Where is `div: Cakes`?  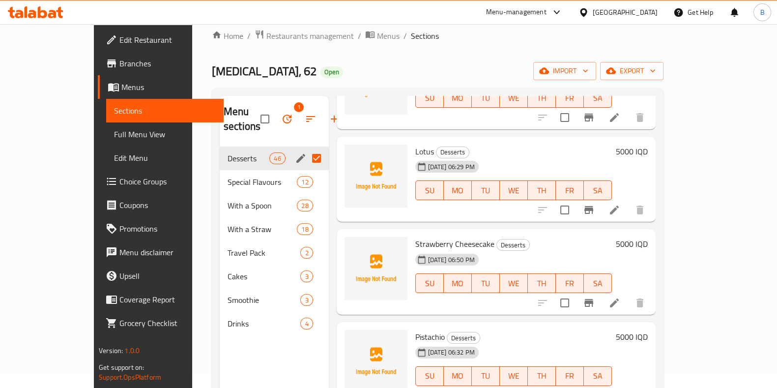
div: Cakes is located at coordinates (264, 276).